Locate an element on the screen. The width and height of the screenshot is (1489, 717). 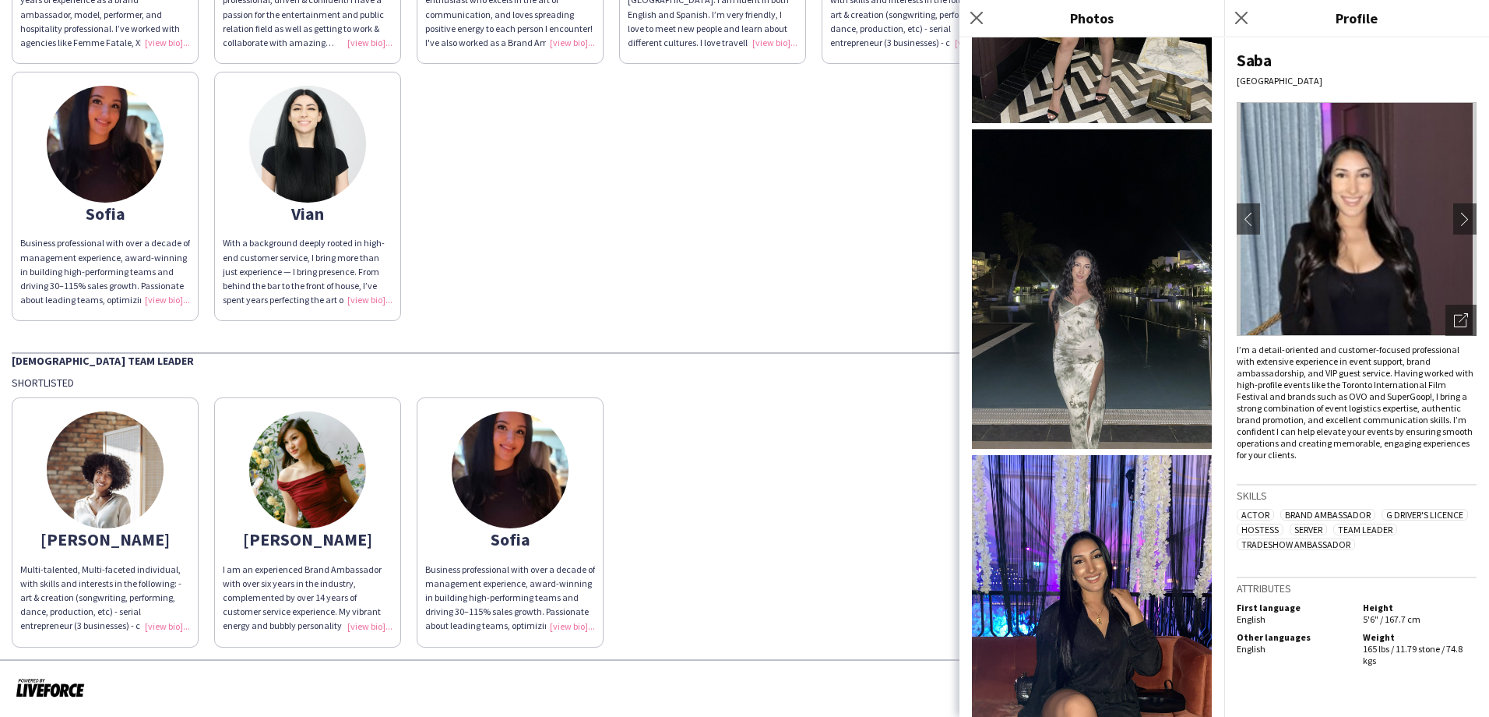
h3: Skills is located at coordinates (1357, 495).